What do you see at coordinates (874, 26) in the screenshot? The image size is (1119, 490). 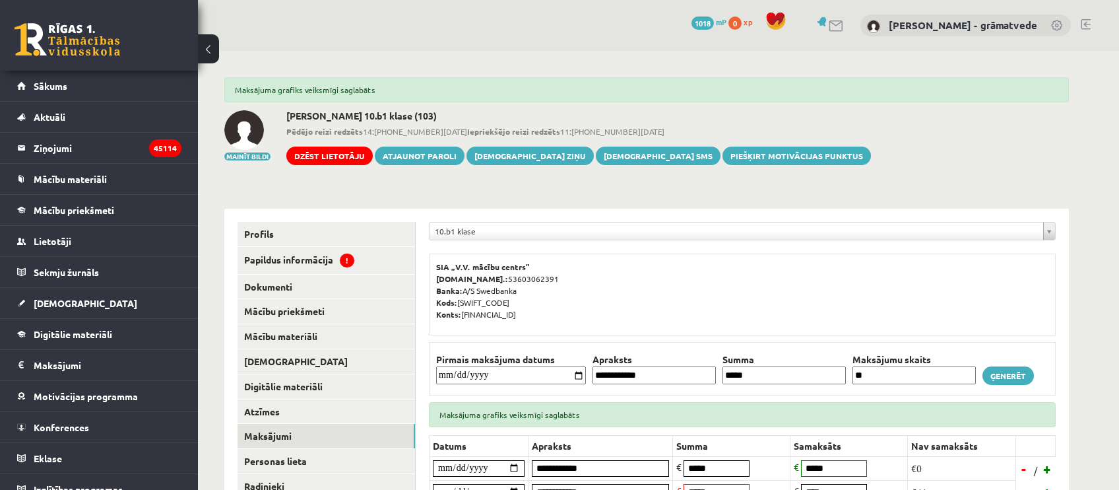 I see `img: Antra Sondore - grāmatvede` at bounding box center [874, 26].